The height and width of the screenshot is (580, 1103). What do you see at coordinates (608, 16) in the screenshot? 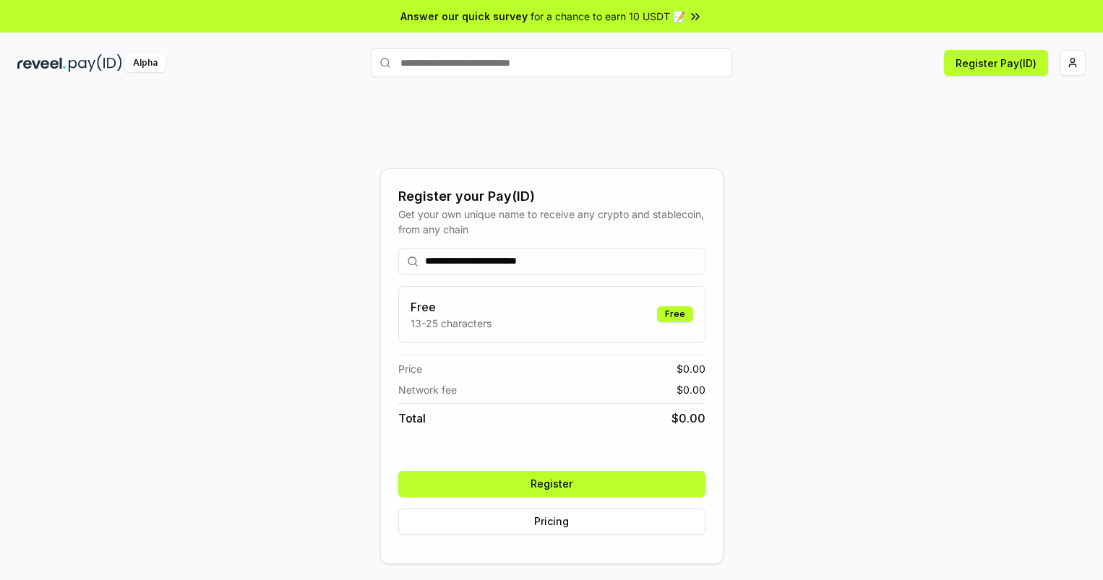
I see `span: for a chance to earn 10 USDT 📝` at bounding box center [608, 16].